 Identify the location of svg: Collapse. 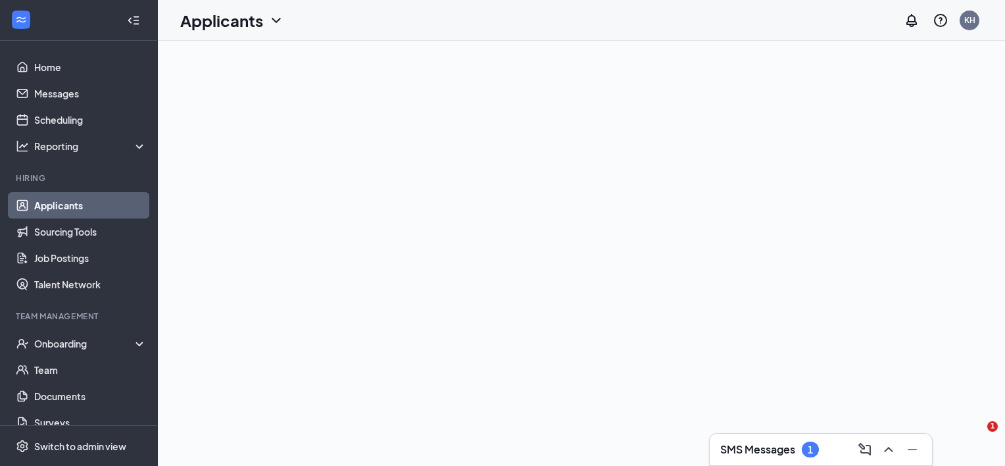
(134, 20).